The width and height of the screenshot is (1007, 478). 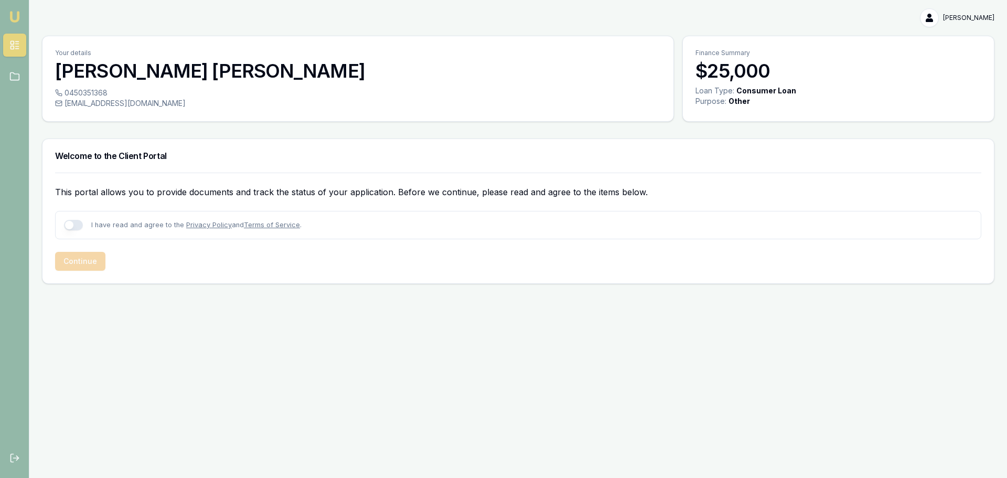 I want to click on p: I have read and agree to the and ., so click(x=196, y=224).